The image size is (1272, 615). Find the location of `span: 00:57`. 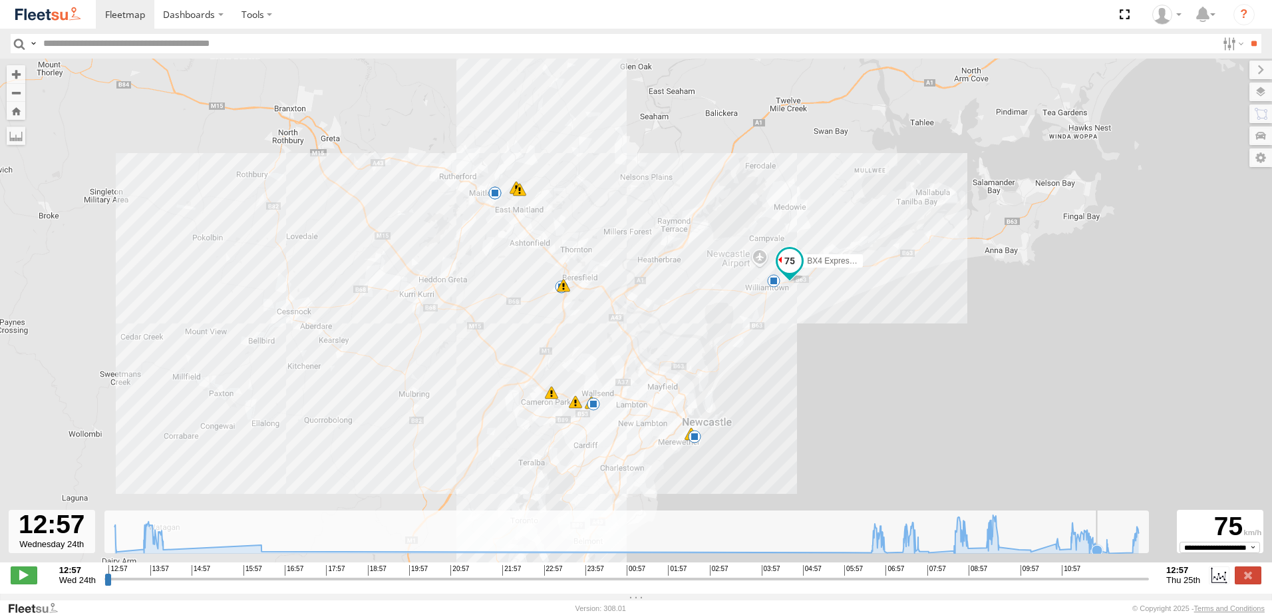

span: 00:57 is located at coordinates (636, 570).